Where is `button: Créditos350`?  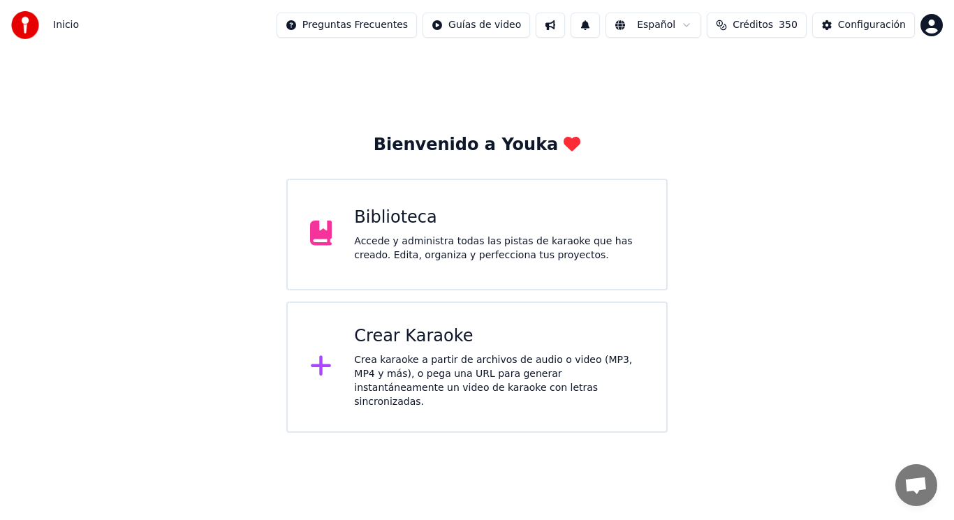
button: Créditos350 is located at coordinates (757, 25).